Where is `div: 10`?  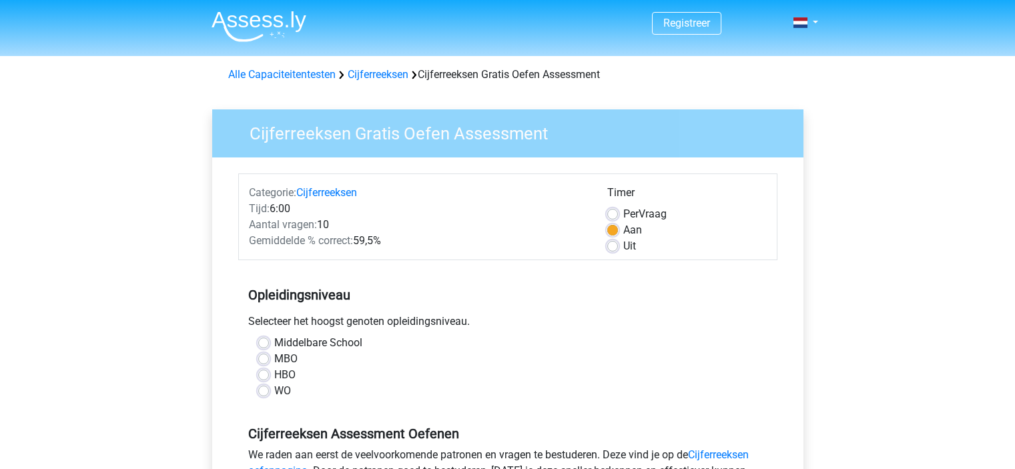 div: 10 is located at coordinates (418, 225).